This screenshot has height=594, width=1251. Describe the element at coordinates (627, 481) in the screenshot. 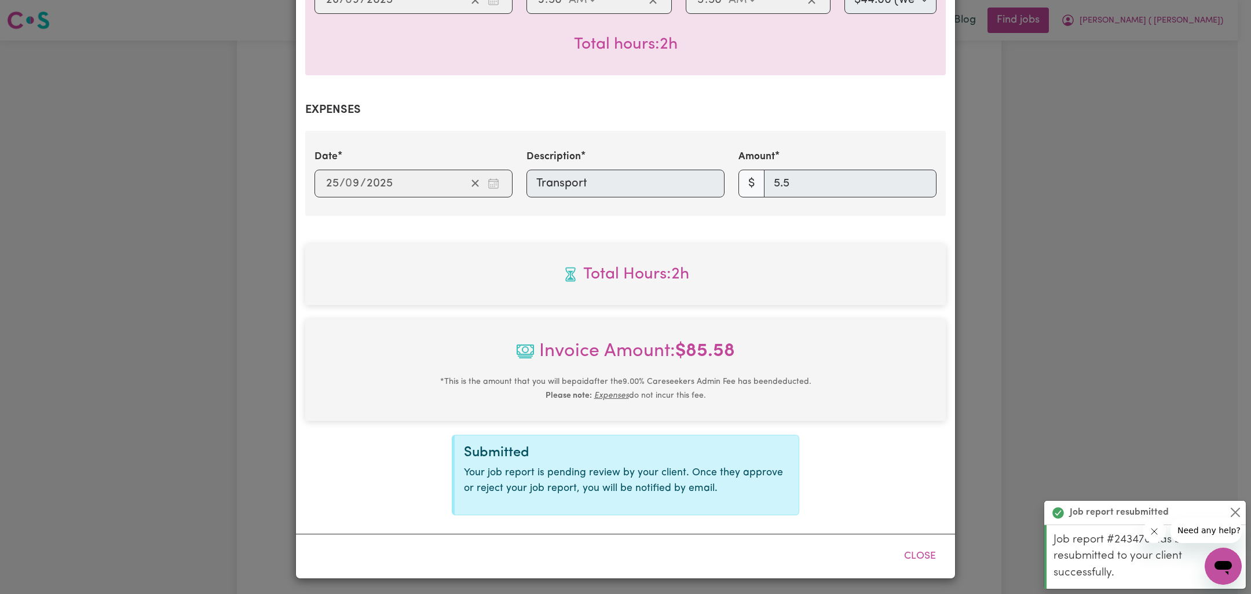

I see `p: Your job report is pending review by your client. Once they approve or reject your job report, yo...` at that location.